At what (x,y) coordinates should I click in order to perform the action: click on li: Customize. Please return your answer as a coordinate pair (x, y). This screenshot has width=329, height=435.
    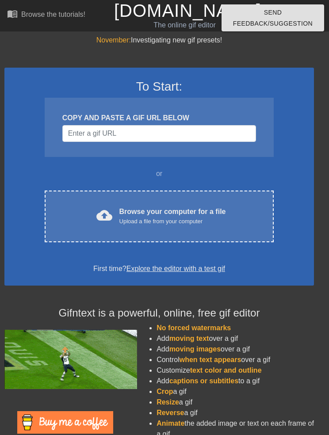
    Looking at the image, I should click on (235, 370).